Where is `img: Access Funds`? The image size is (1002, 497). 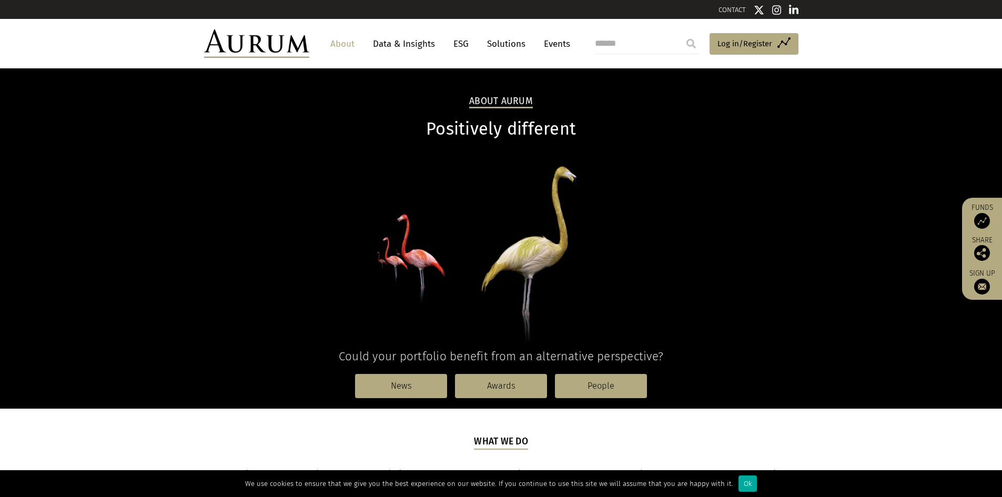 img: Access Funds is located at coordinates (982, 221).